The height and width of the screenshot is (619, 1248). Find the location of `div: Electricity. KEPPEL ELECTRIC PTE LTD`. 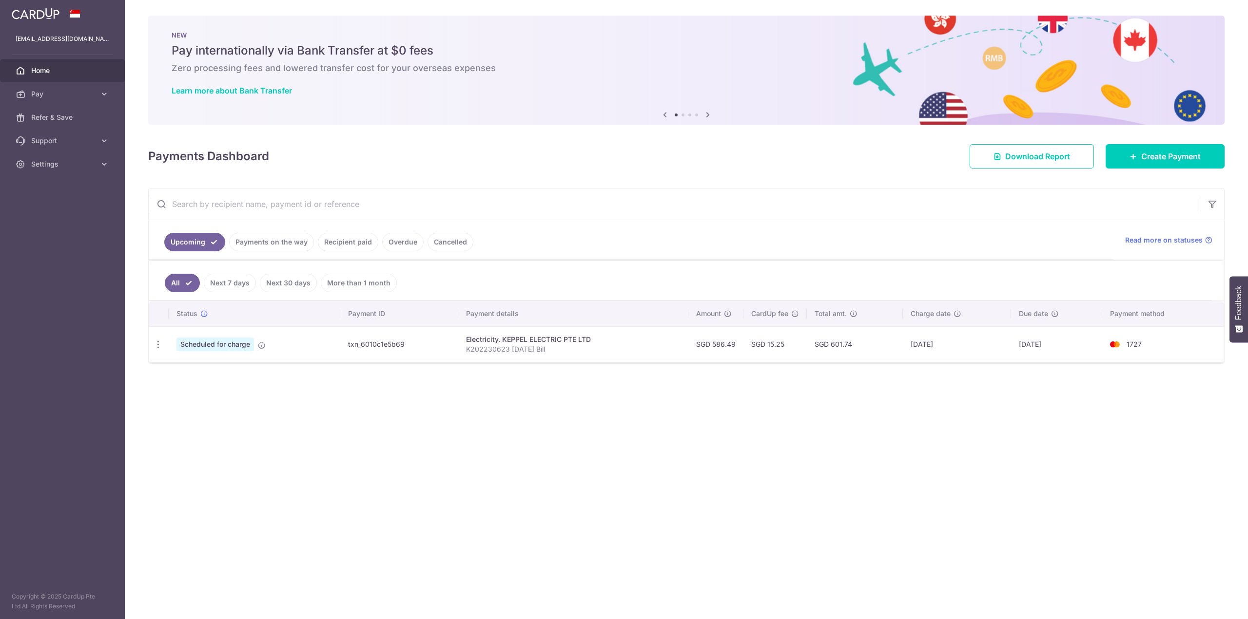

div: Electricity. KEPPEL ELECTRIC PTE LTD is located at coordinates (573, 340).